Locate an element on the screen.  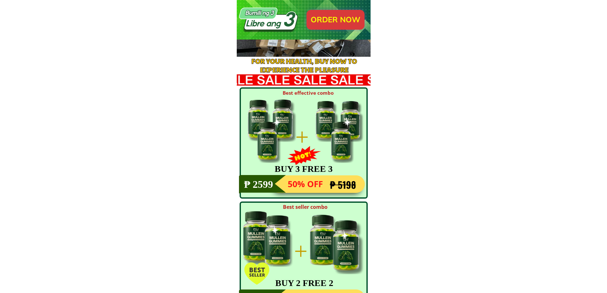
h3: BUY 2 FREE 2 is located at coordinates (304, 283).